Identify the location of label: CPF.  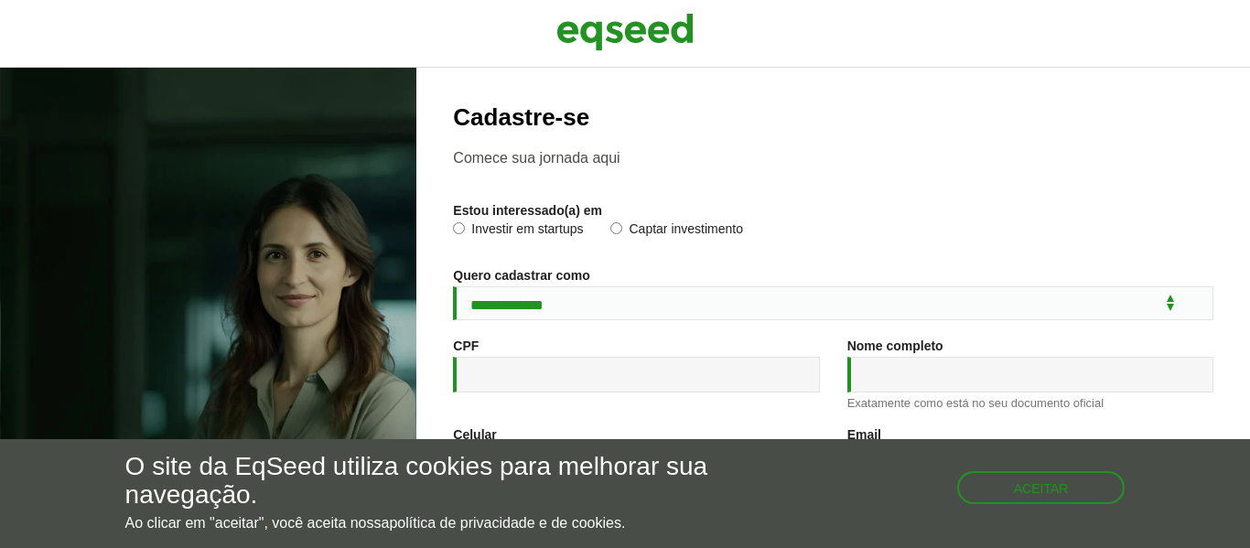
(466, 346).